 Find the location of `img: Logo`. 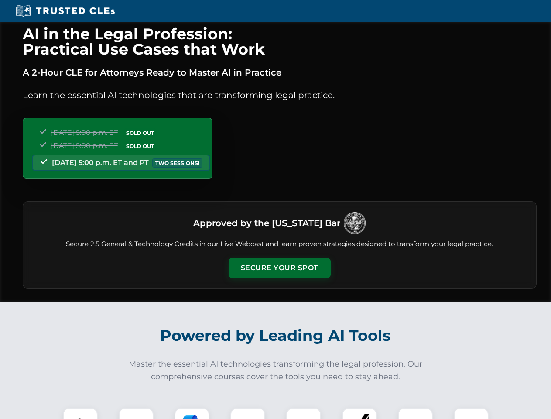

img: Logo is located at coordinates (355, 223).